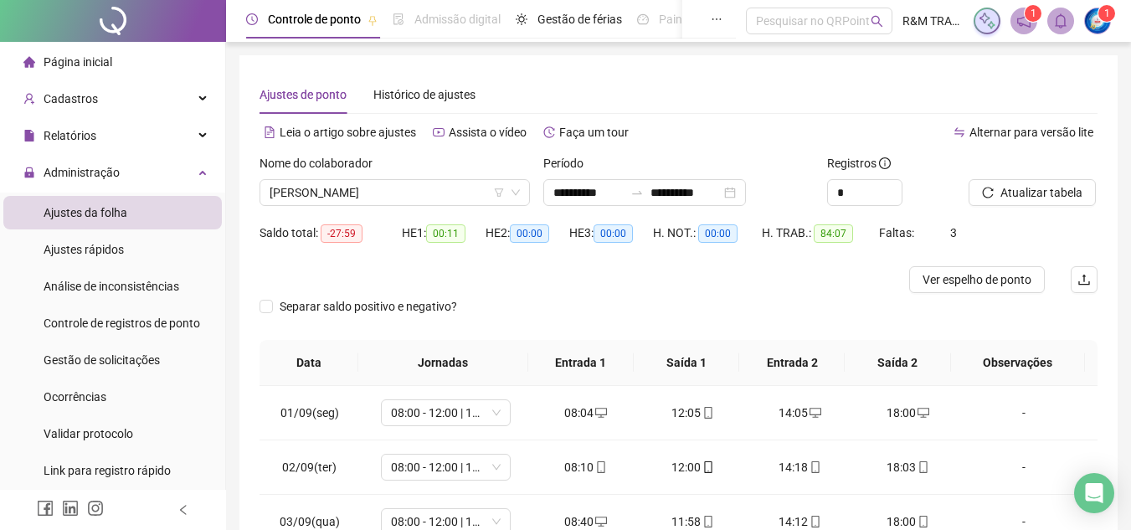  I want to click on span: facebook, so click(45, 508).